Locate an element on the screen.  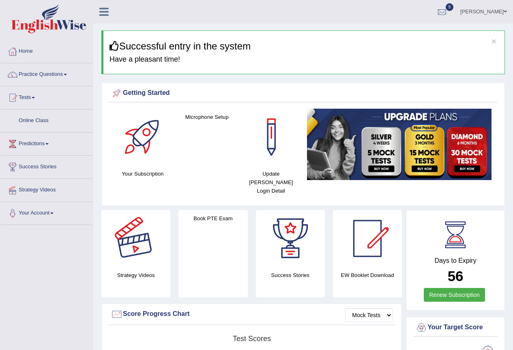
div: Score Progress Chart is located at coordinates (251, 314).